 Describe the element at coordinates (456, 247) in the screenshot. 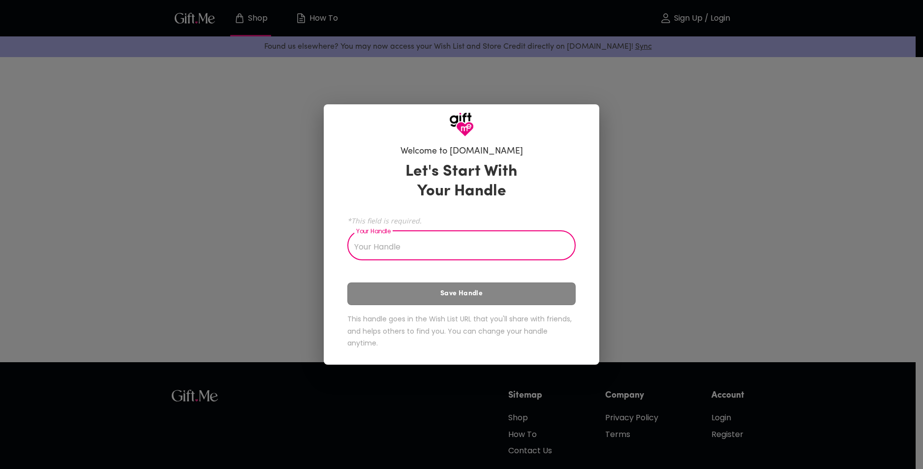

I see `input: Your Handle` at that location.